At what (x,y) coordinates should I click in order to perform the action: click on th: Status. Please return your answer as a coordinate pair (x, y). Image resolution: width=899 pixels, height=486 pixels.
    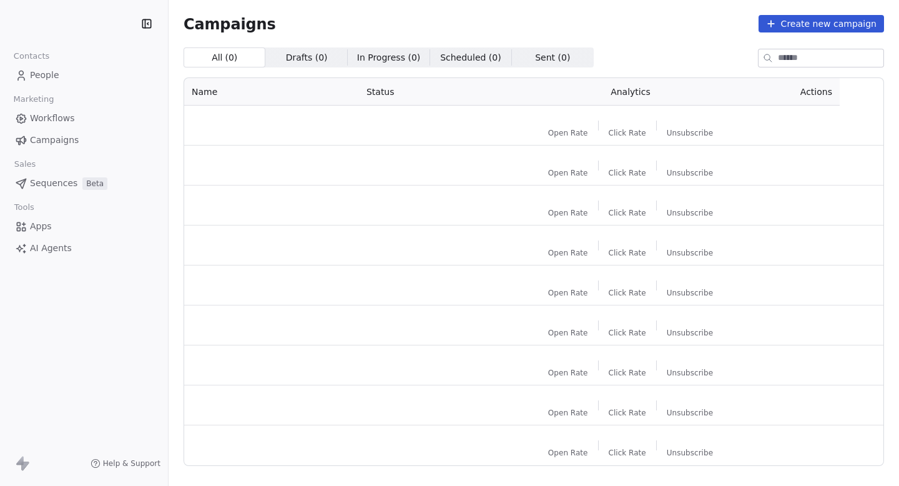
    Looking at the image, I should click on (438, 92).